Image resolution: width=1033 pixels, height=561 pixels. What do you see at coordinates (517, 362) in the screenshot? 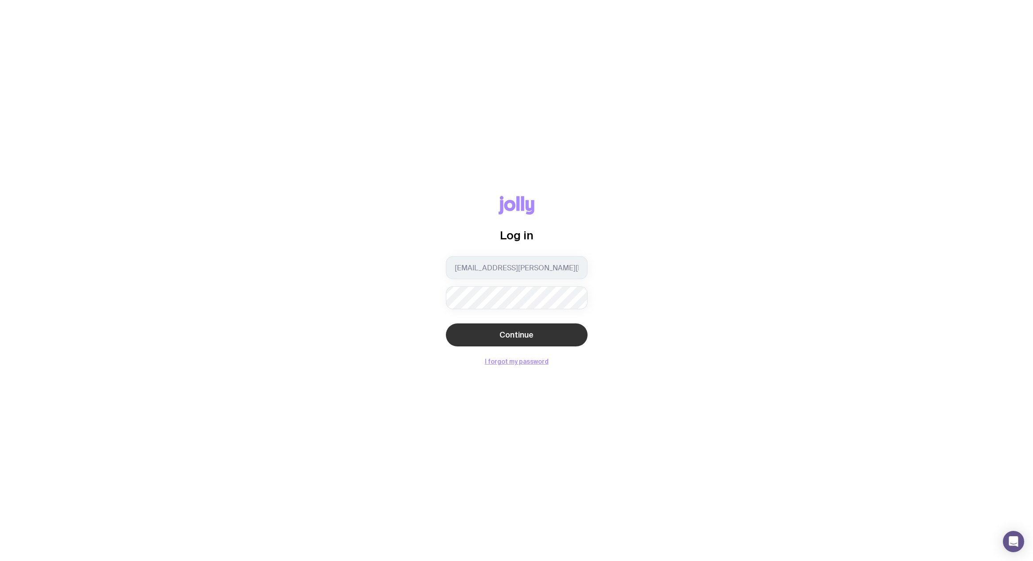
I see `button: I forgot my password` at bounding box center [517, 362].